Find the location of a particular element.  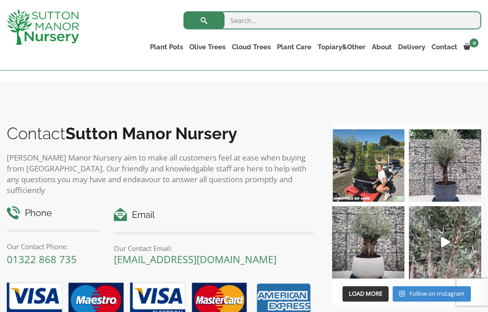

p: Our Contact Email: is located at coordinates (214, 248).